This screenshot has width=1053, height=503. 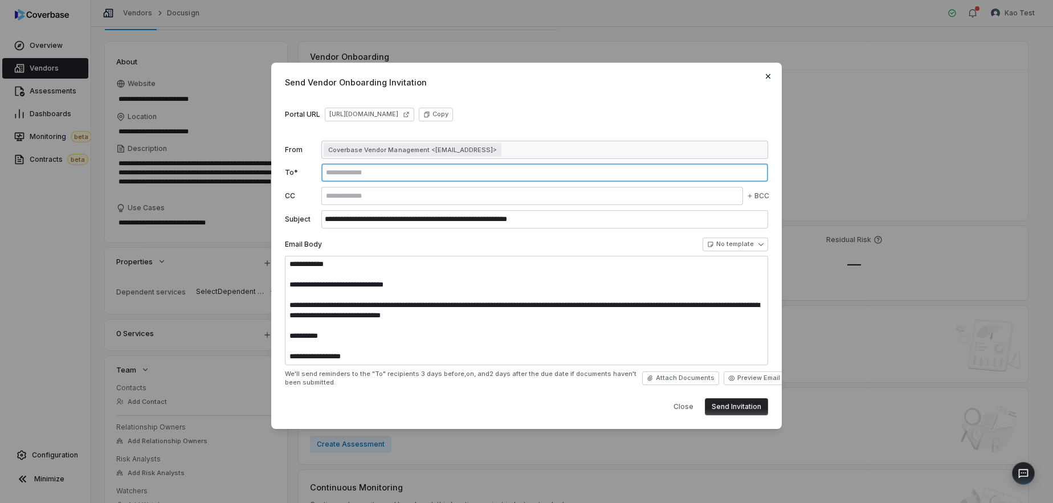 What do you see at coordinates (301, 150) in the screenshot?
I see `label: From` at bounding box center [301, 150].